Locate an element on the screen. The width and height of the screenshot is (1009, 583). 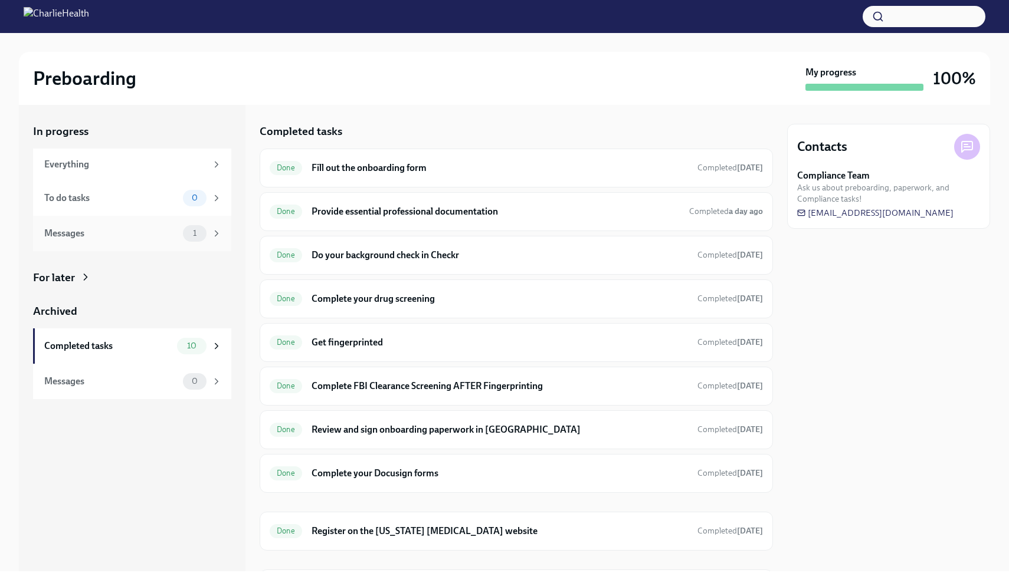
div: To do tasks is located at coordinates (111, 198).